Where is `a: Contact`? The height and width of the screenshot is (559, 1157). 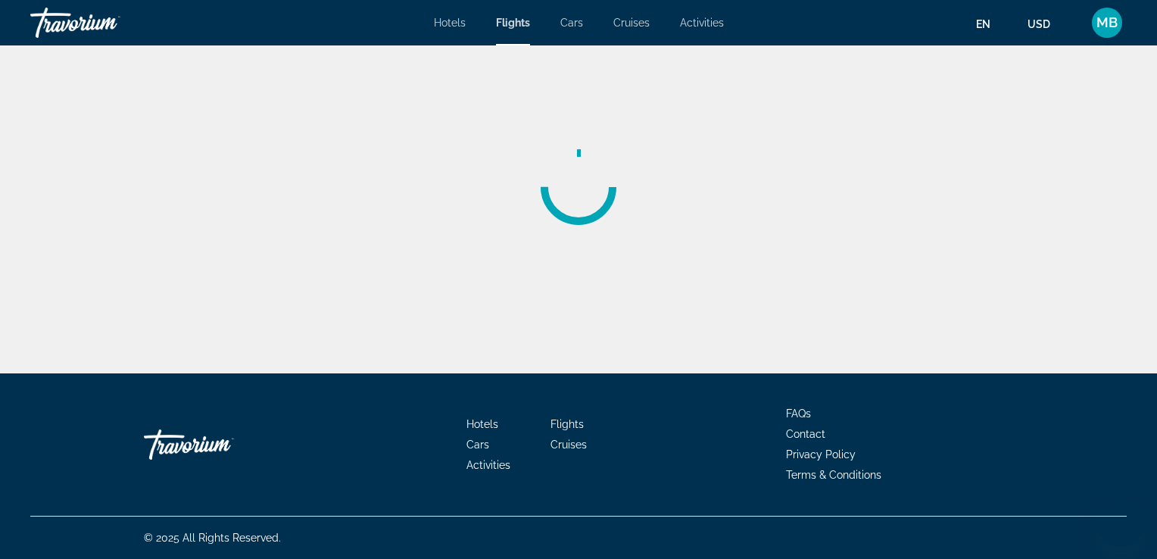 a: Contact is located at coordinates (806, 434).